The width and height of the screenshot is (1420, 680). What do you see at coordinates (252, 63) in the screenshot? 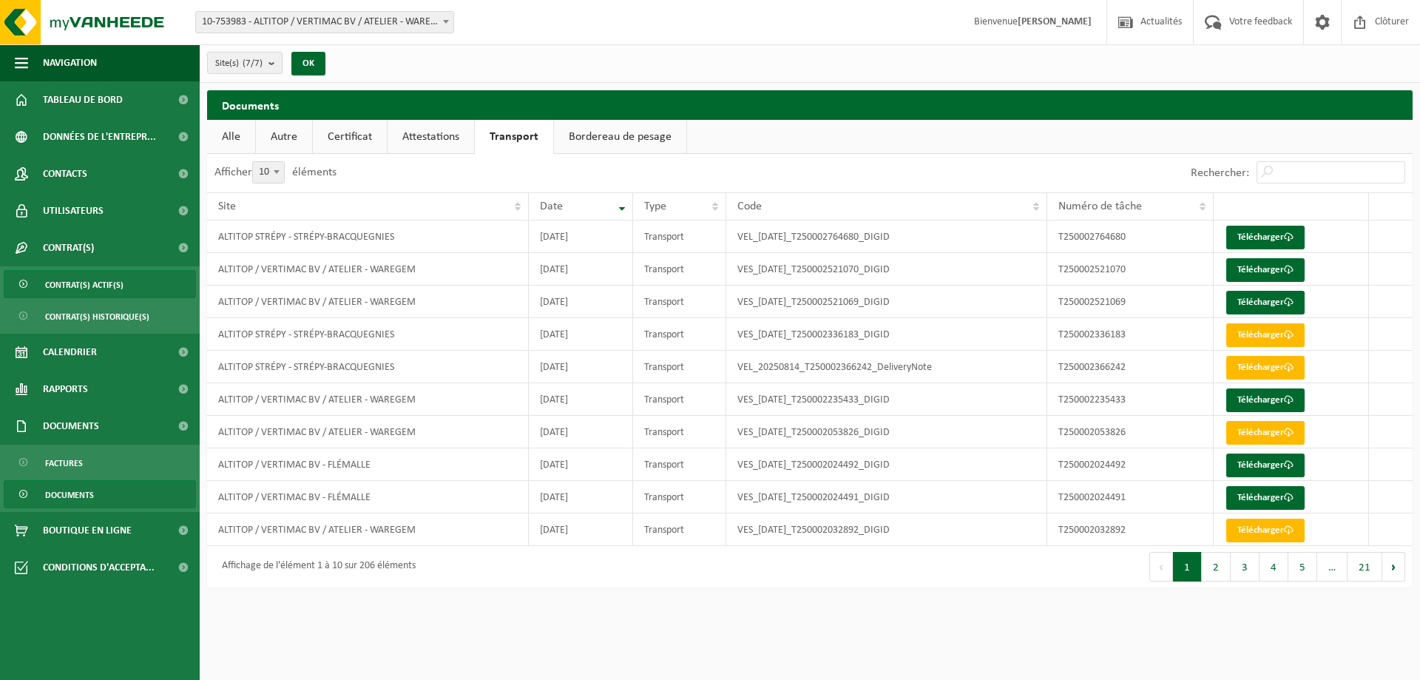
I see `count: (7/7)` at bounding box center [252, 63].